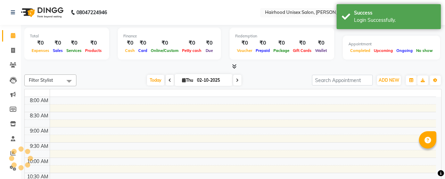  I want to click on span: Gift Cards, so click(302, 51).